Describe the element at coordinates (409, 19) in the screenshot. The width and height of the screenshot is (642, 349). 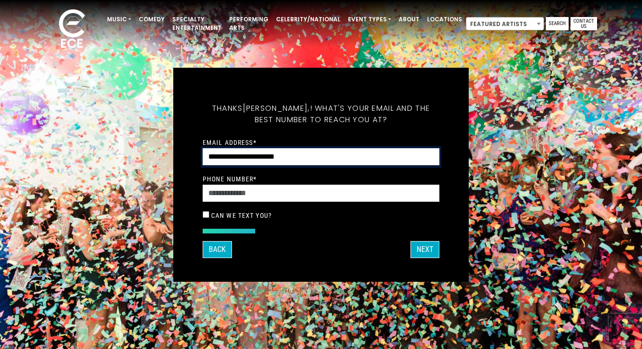
I see `a: About` at that location.